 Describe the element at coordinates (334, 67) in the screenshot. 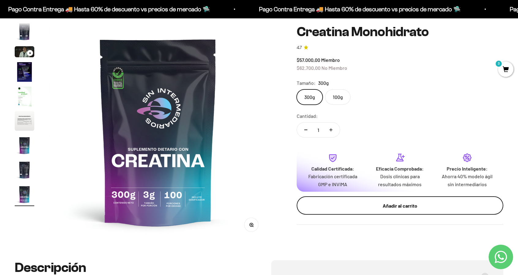

I see `span: No Miembro` at that location.